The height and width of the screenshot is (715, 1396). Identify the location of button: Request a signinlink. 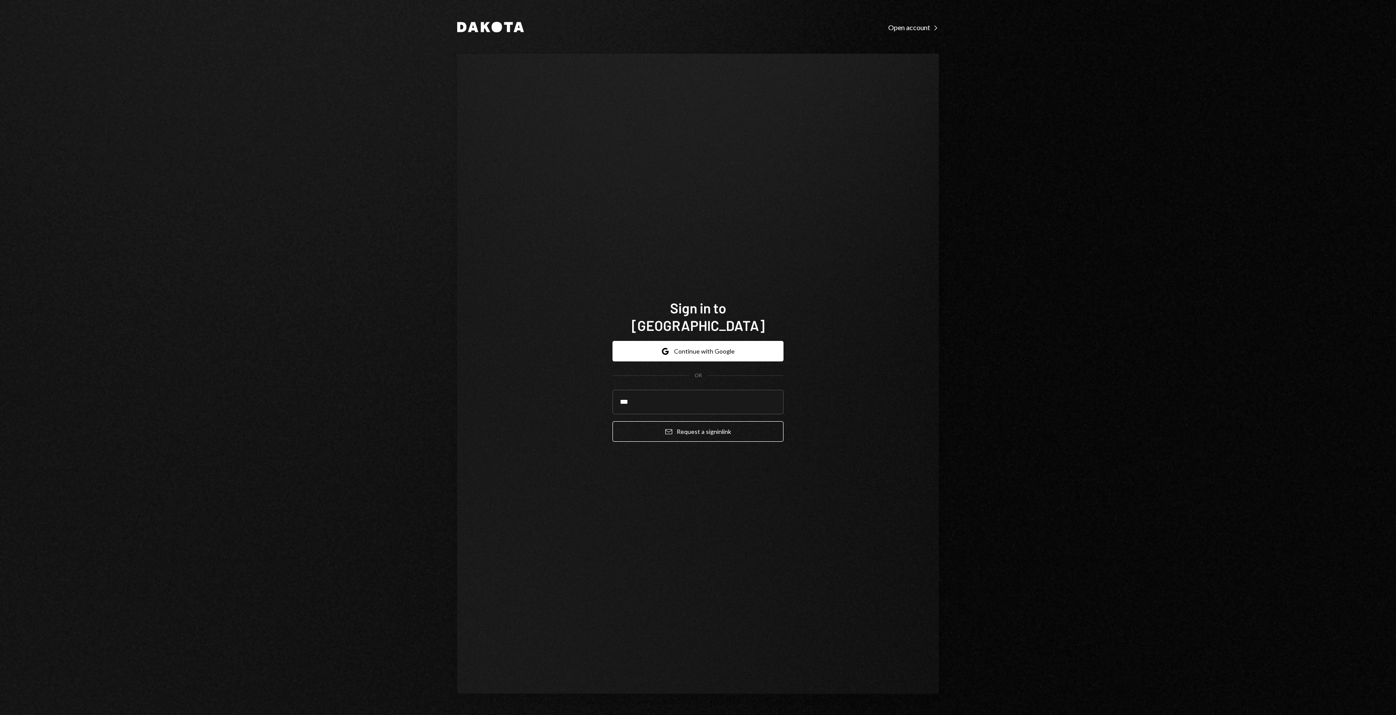
(698, 431).